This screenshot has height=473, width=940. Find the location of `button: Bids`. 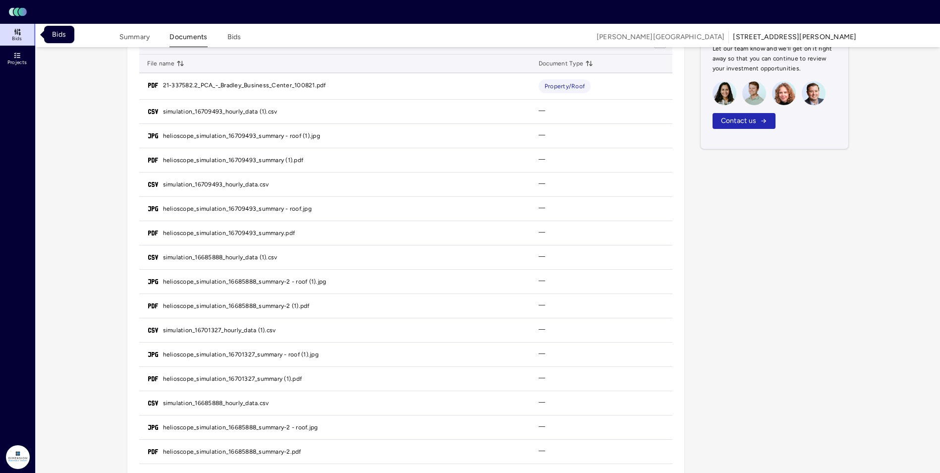

button: Bids is located at coordinates (234, 39).